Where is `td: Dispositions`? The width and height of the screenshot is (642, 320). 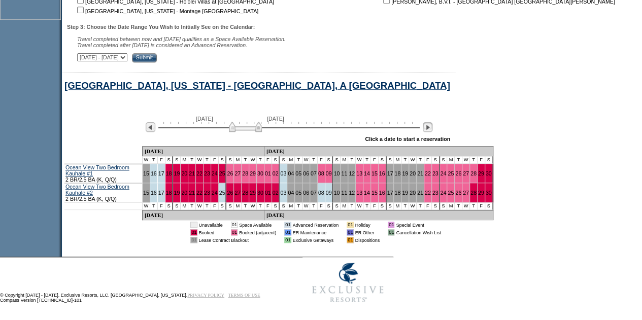 td: Dispositions is located at coordinates (368, 240).